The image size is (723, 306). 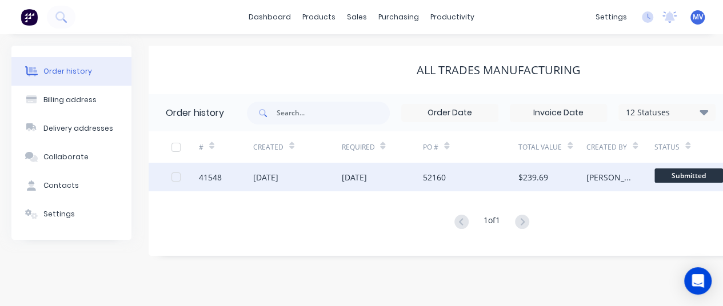 I want to click on div: Settings, so click(x=59, y=214).